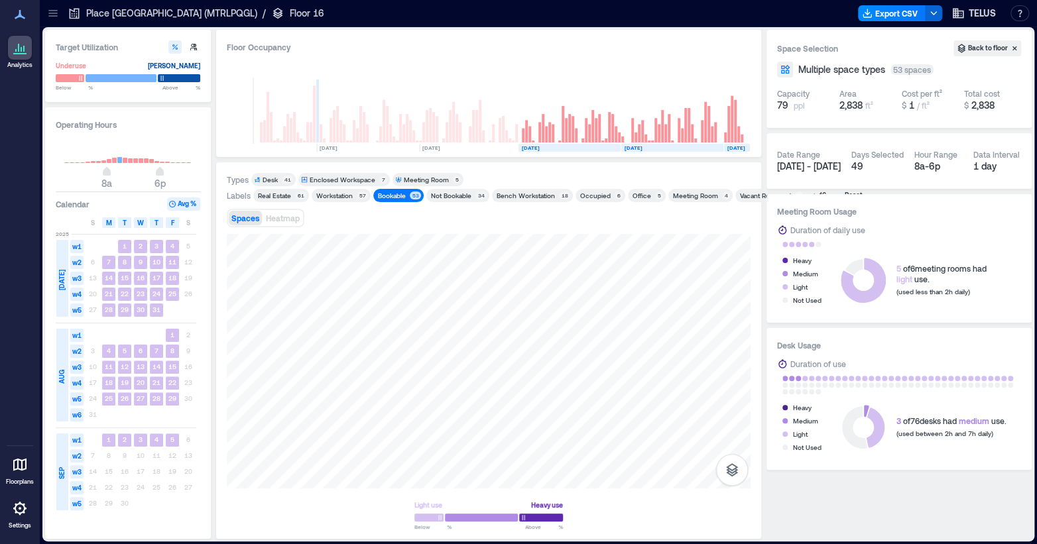 The height and width of the screenshot is (544, 1037). I want to click on a: Settings, so click(20, 513).